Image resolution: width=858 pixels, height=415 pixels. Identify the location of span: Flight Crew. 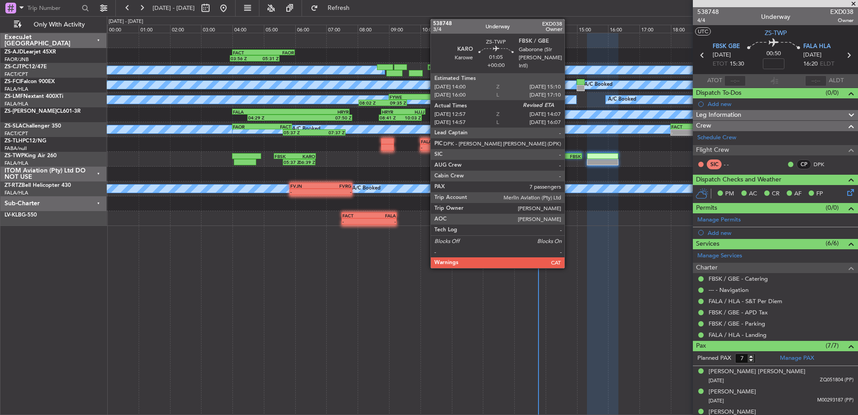
(713, 150).